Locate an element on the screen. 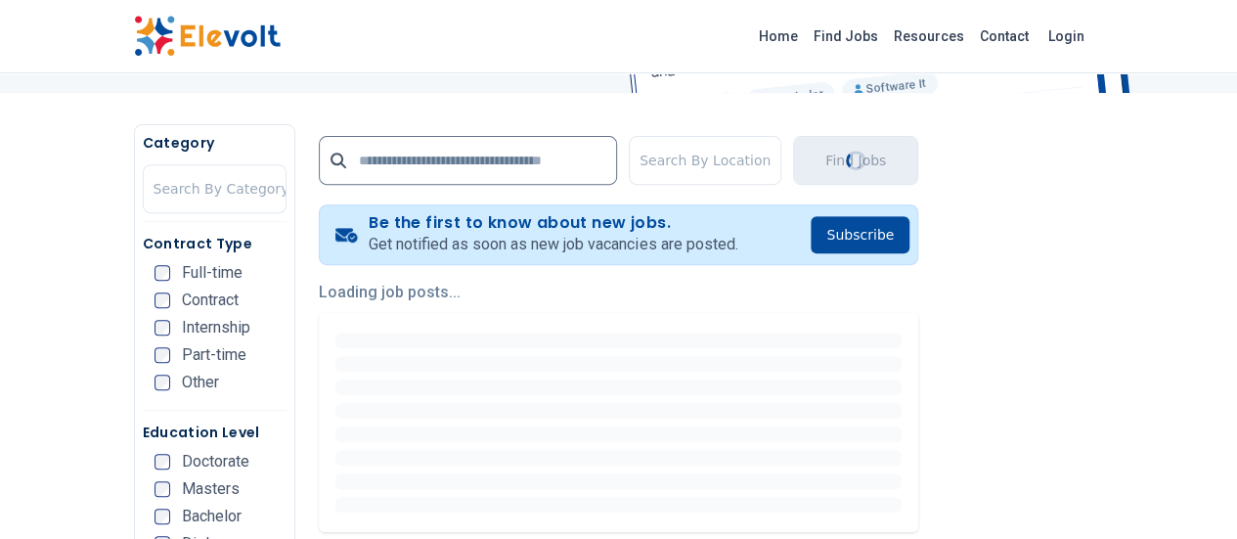  h5: Contract Type is located at coordinates (214, 244).